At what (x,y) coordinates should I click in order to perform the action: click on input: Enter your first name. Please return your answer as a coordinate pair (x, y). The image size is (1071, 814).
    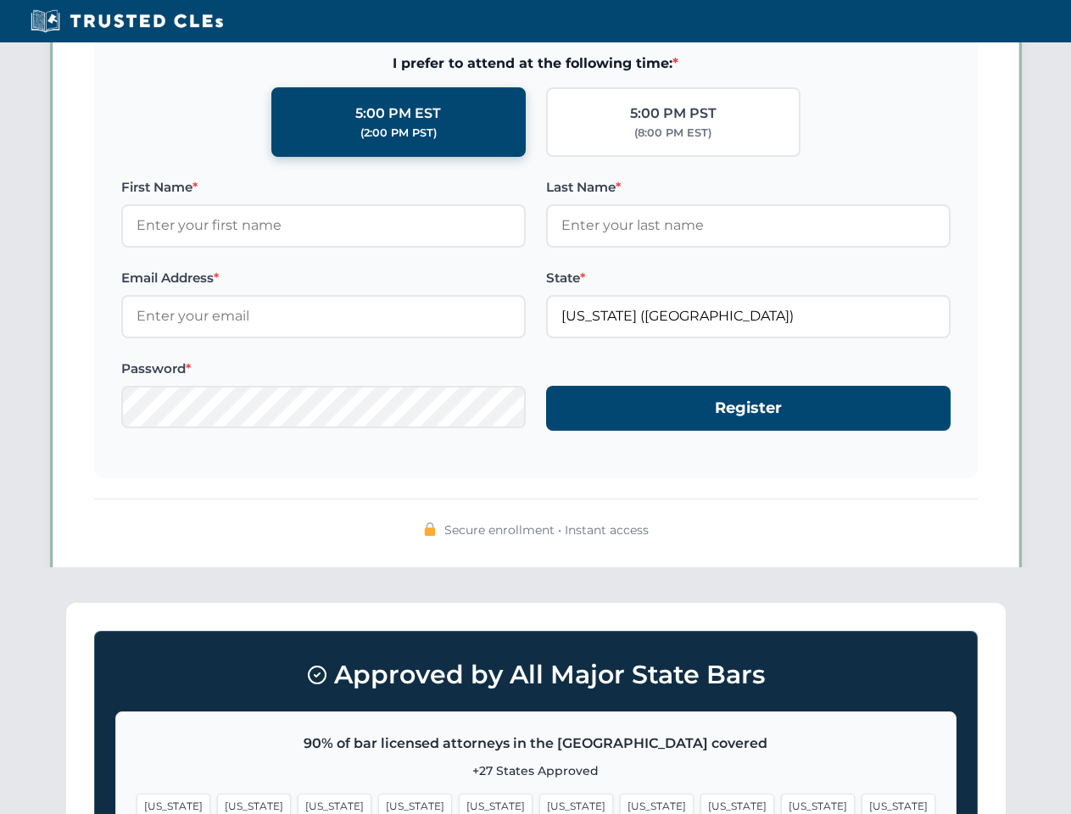
    Looking at the image, I should click on (323, 226).